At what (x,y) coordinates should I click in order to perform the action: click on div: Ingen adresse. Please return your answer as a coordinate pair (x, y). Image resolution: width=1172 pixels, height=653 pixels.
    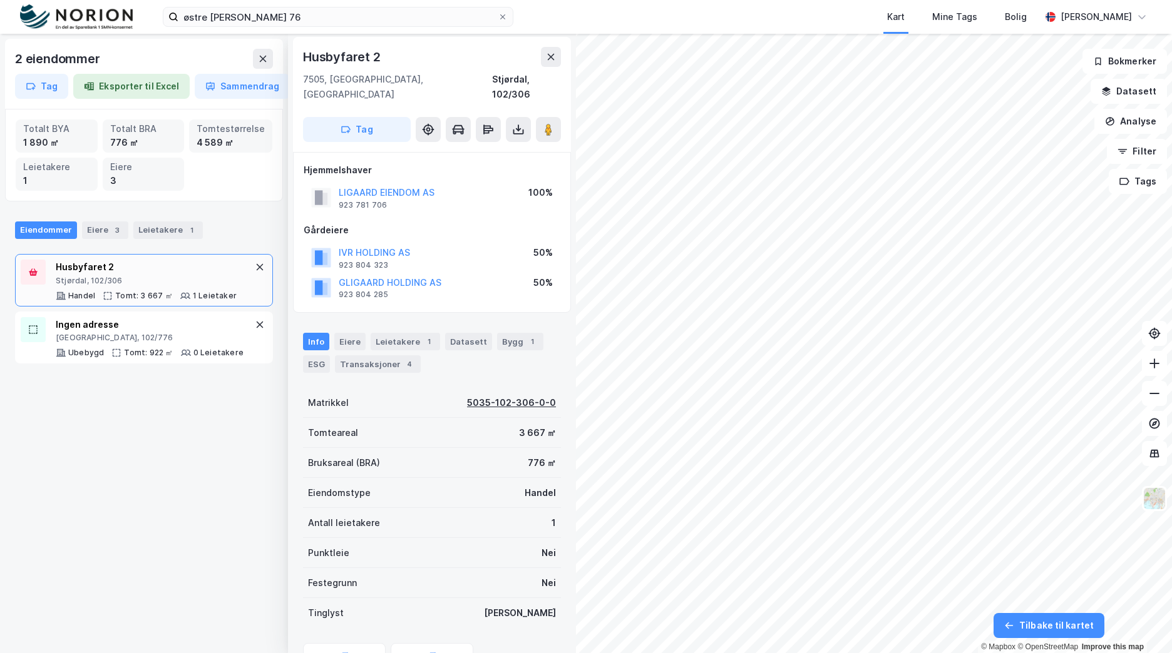
    Looking at the image, I should click on (150, 325).